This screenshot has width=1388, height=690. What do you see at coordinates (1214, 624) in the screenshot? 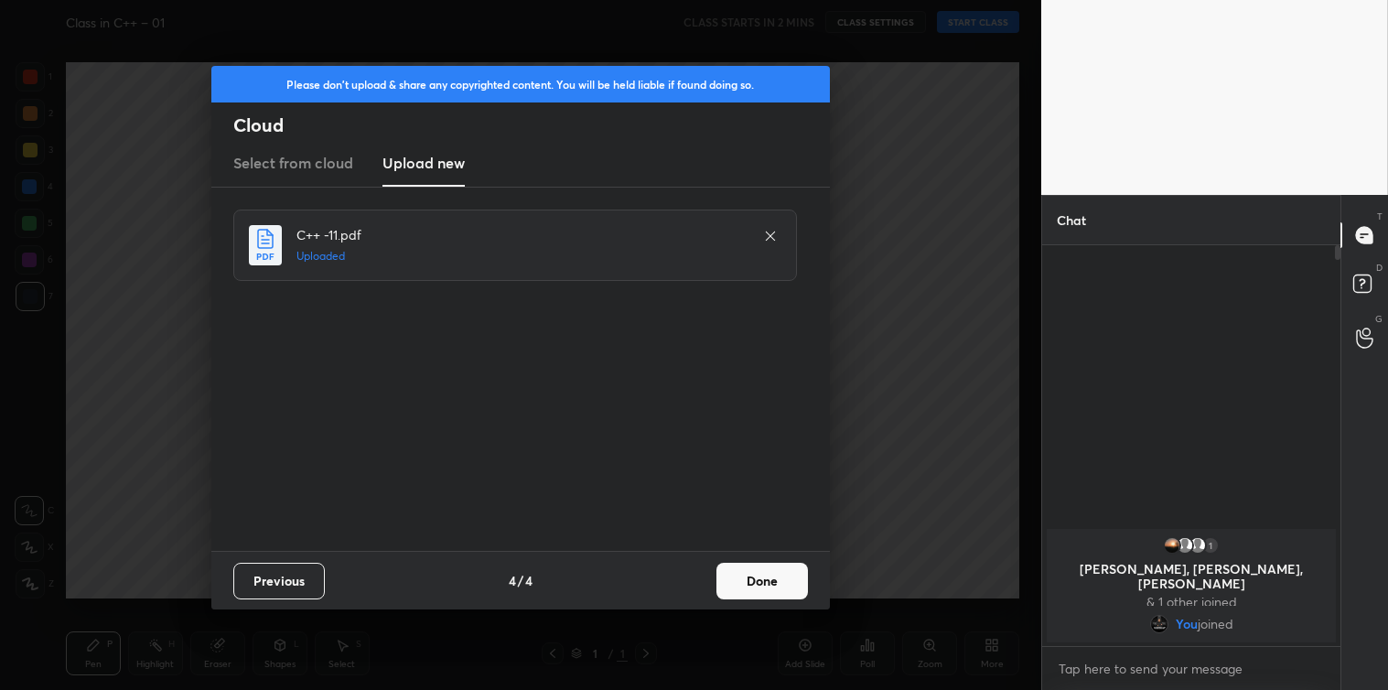
I see `span: joined` at bounding box center [1214, 624].